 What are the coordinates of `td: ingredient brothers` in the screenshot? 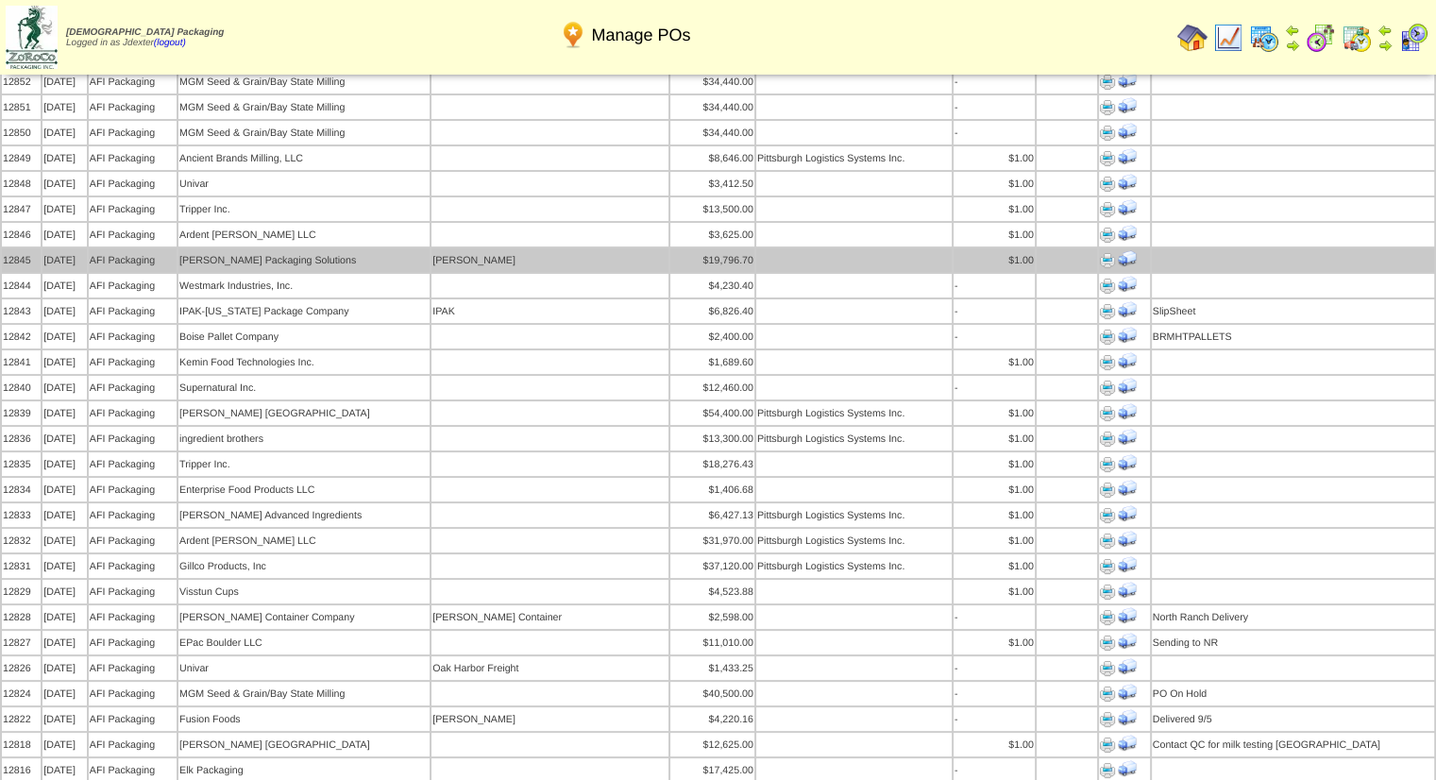 It's located at (304, 438).